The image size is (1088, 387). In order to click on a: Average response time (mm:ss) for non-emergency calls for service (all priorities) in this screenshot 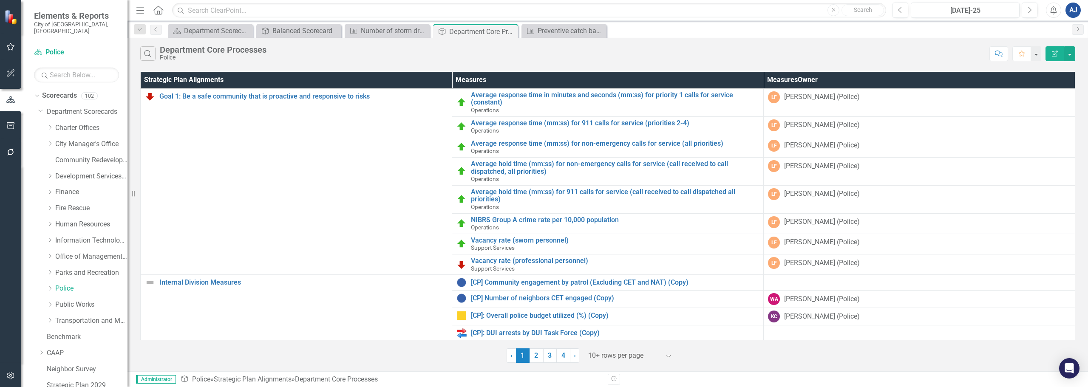, I will do `click(615, 144)`.